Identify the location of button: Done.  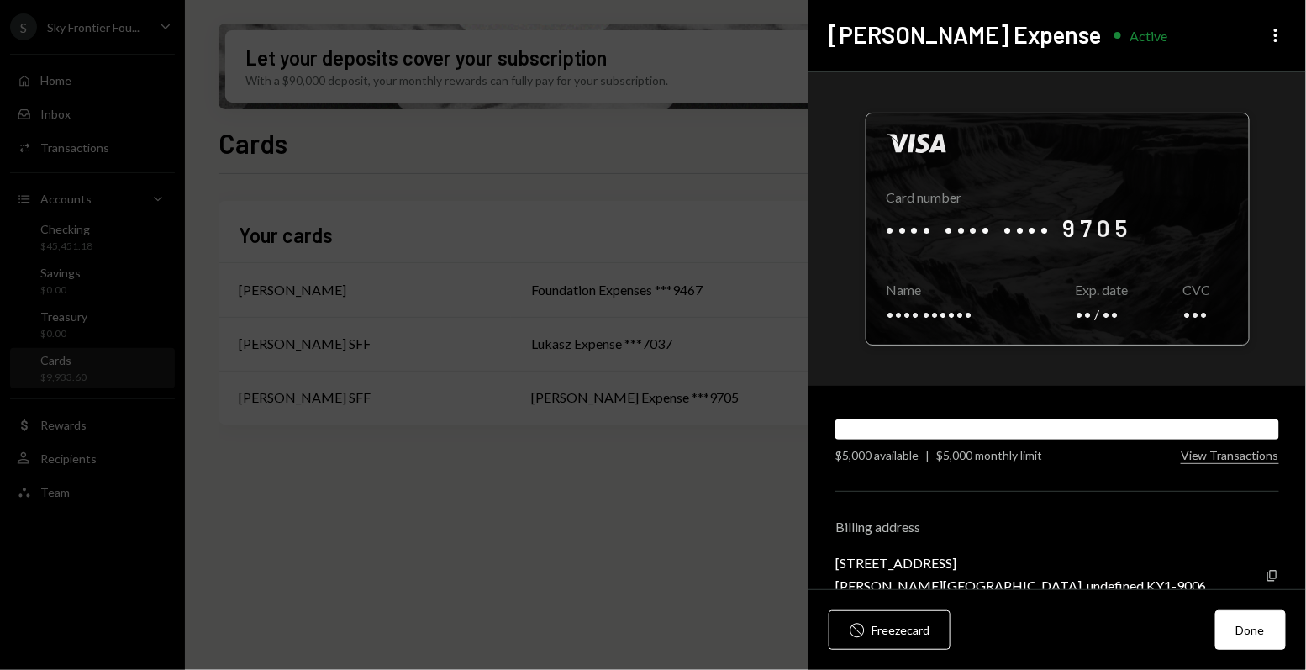
(1251, 630).